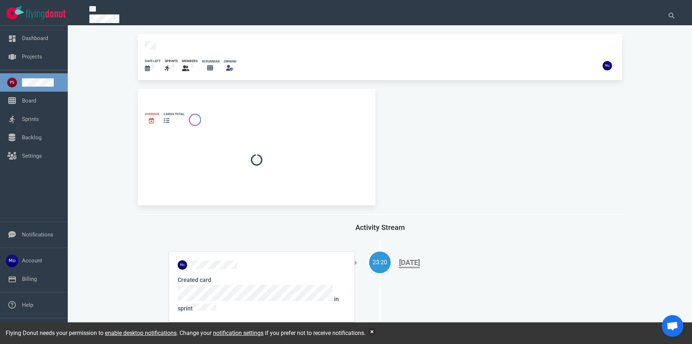 Image resolution: width=692 pixels, height=344 pixels. Describe the element at coordinates (32, 57) in the screenshot. I see `a: Projects` at that location.